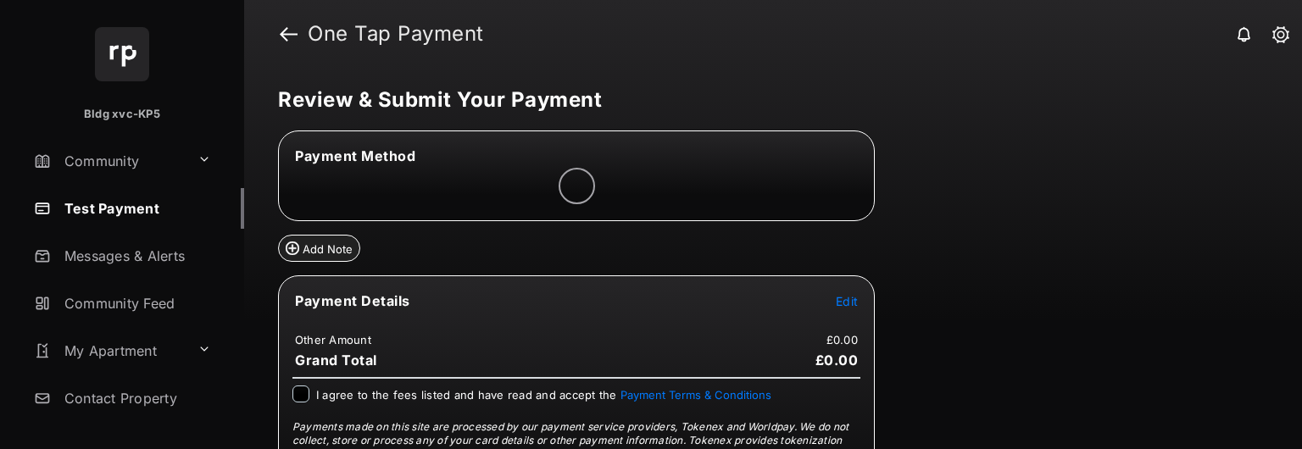 The height and width of the screenshot is (449, 1302). What do you see at coordinates (136, 398) in the screenshot?
I see `a: Contact Property` at bounding box center [136, 398].